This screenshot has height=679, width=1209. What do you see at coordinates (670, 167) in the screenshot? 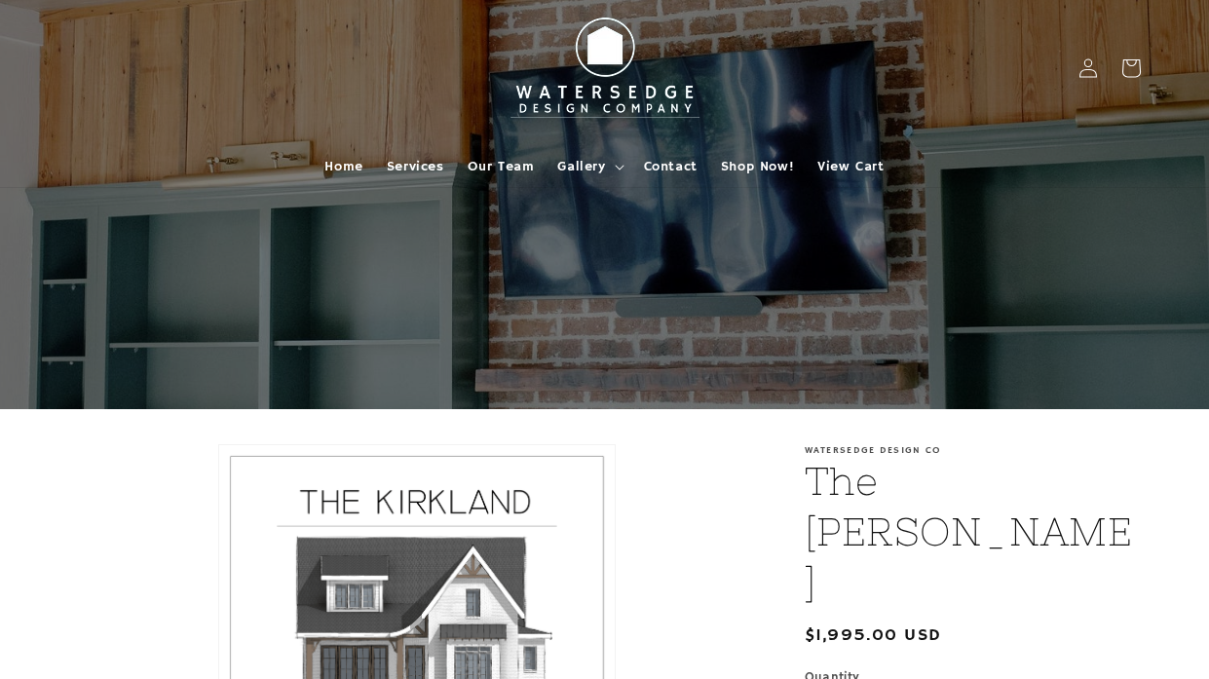
I see `span: Contact` at bounding box center [670, 167].